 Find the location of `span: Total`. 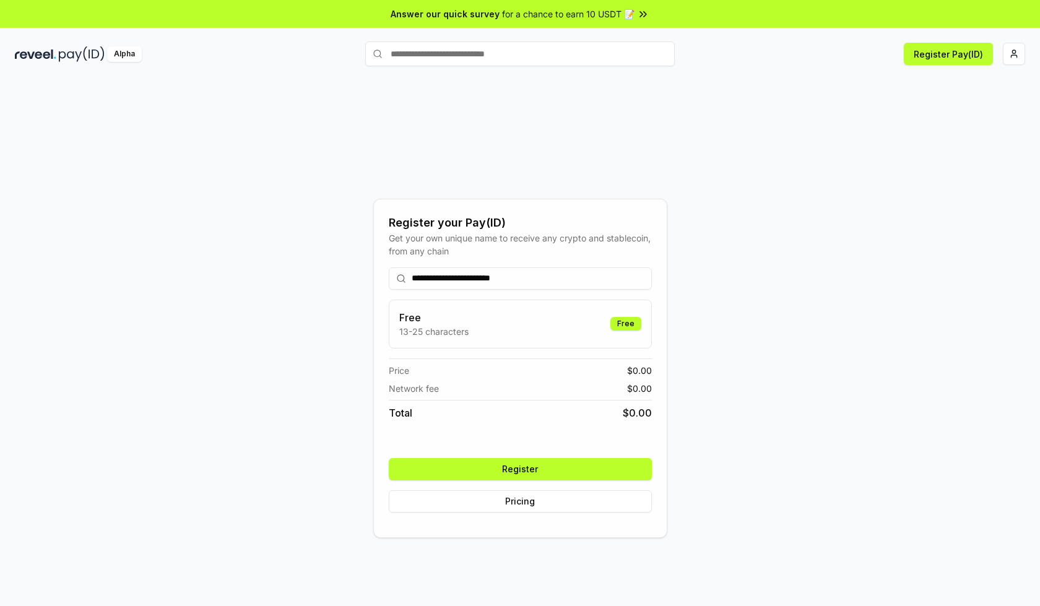

span: Total is located at coordinates (400, 413).